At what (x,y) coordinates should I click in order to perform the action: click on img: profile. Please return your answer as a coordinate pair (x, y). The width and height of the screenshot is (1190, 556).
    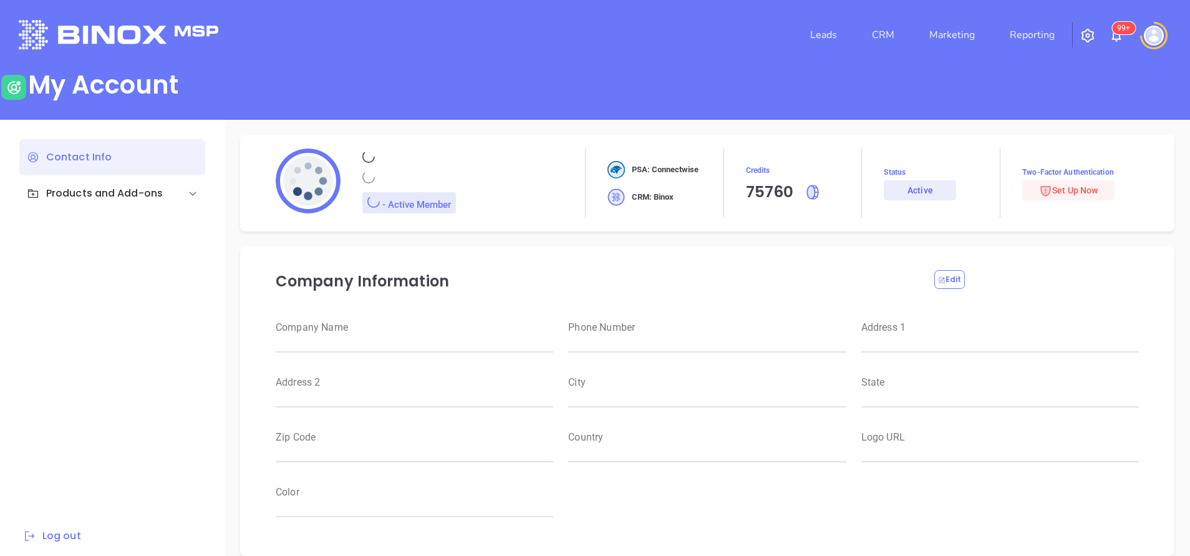
    Looking at the image, I should click on (308, 181).